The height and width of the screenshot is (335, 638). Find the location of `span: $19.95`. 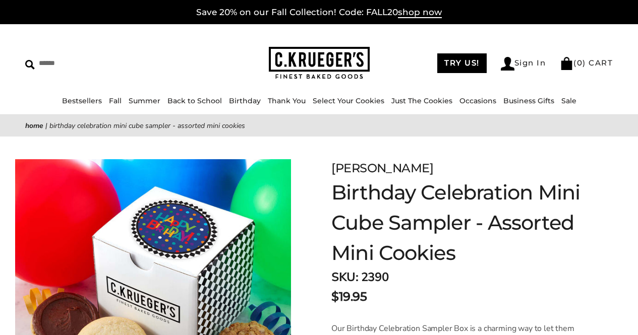

span: $19.95 is located at coordinates (349, 297).